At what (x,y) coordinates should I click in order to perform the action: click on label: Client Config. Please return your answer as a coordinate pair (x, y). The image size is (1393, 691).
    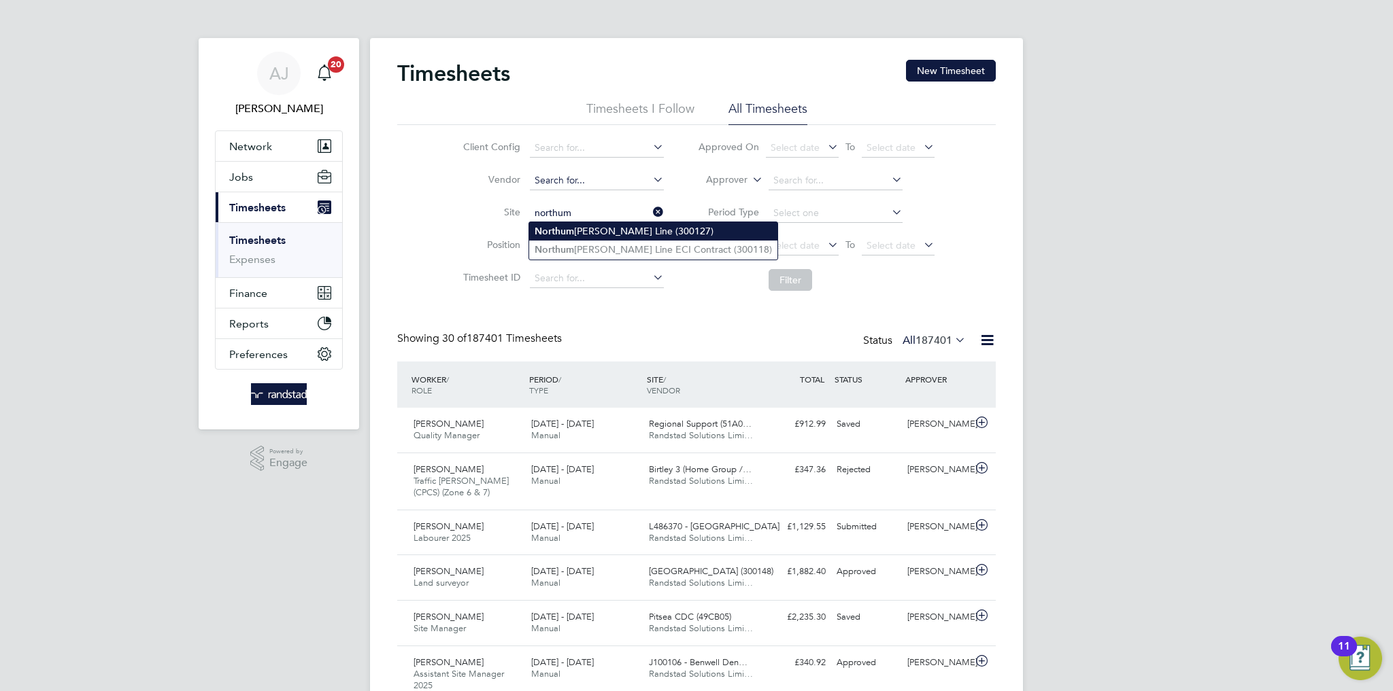
    Looking at the image, I should click on (490, 147).